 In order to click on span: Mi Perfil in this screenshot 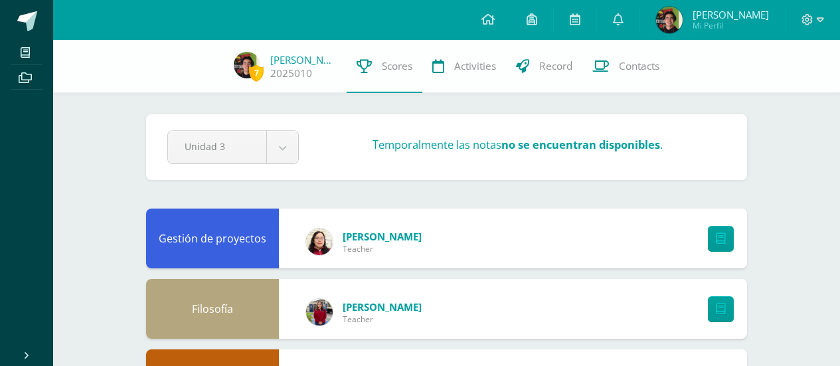, I will do `click(730, 25)`.